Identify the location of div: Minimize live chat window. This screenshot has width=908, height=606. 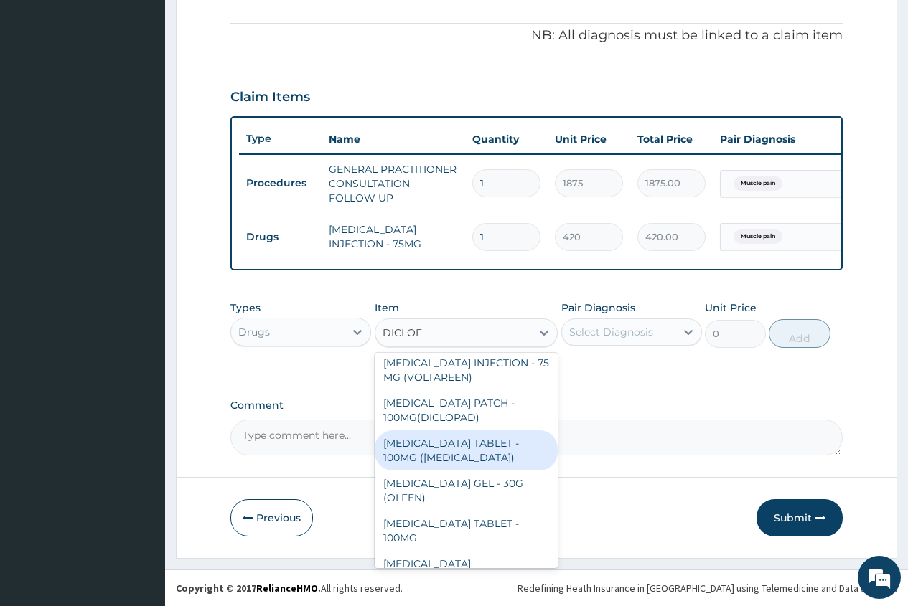
(253, 24).